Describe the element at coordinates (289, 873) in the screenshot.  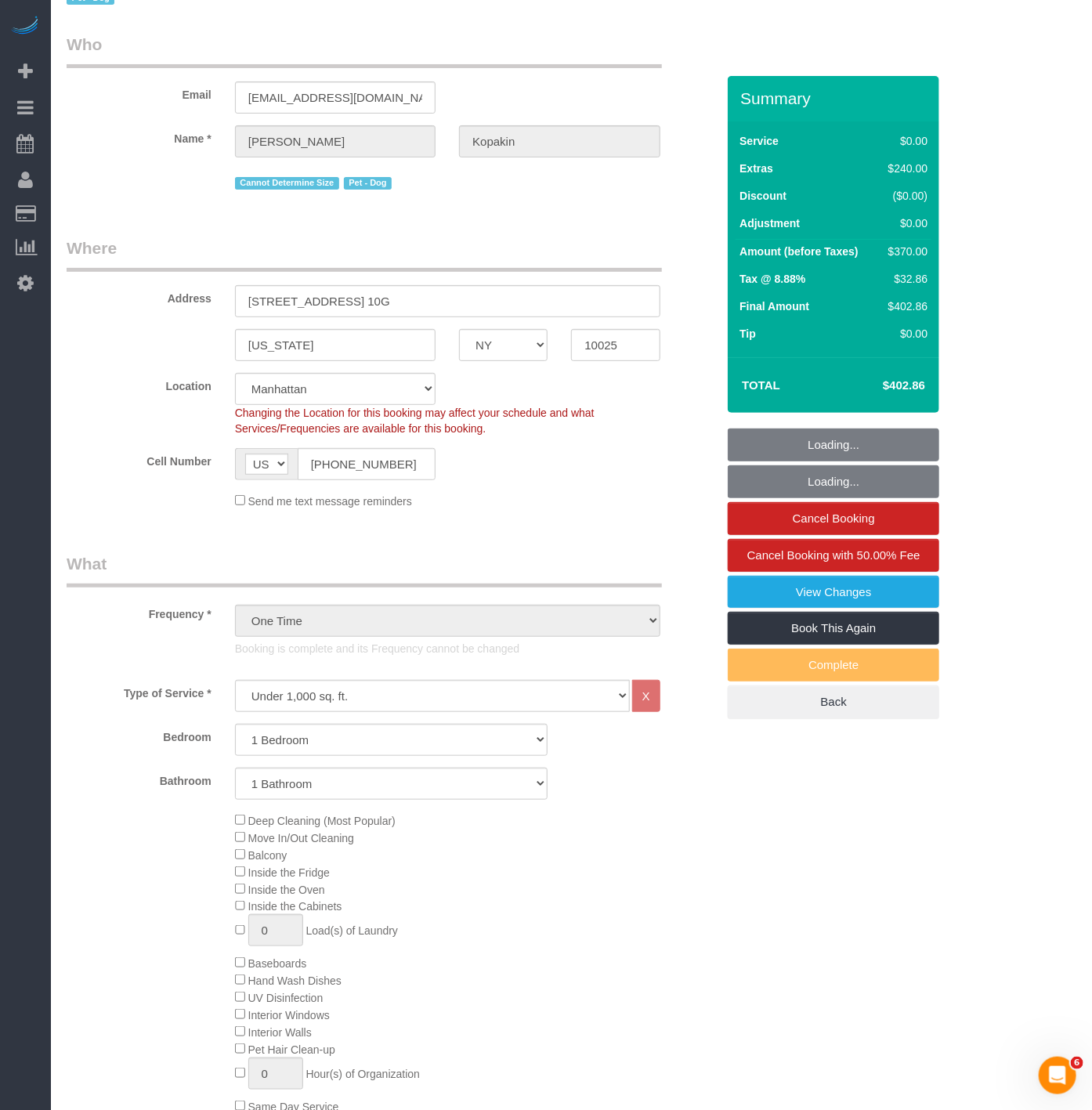
I see `span: Inside the Fridge` at that location.